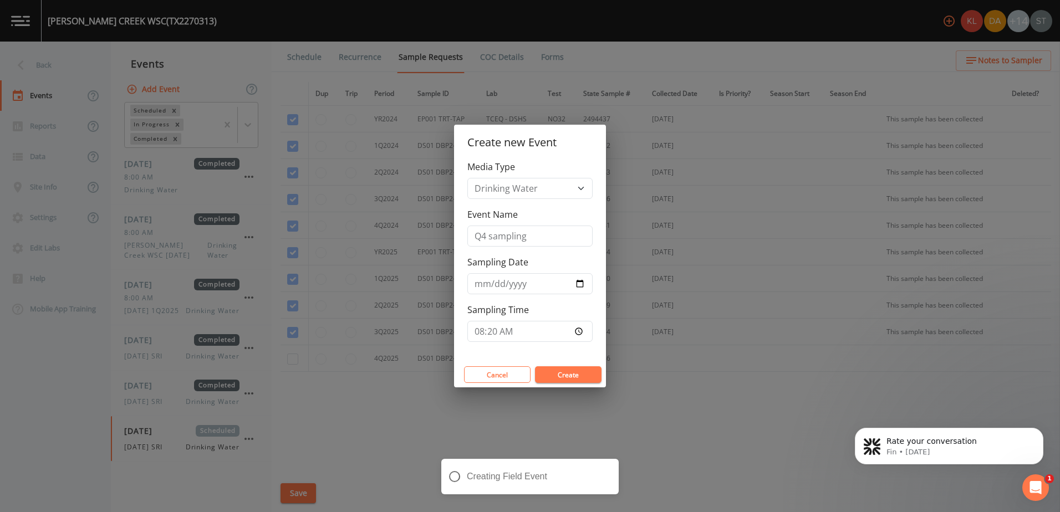 Image resolution: width=1060 pixels, height=512 pixels. Describe the element at coordinates (498, 310) in the screenshot. I see `label: Sampling Time` at that location.